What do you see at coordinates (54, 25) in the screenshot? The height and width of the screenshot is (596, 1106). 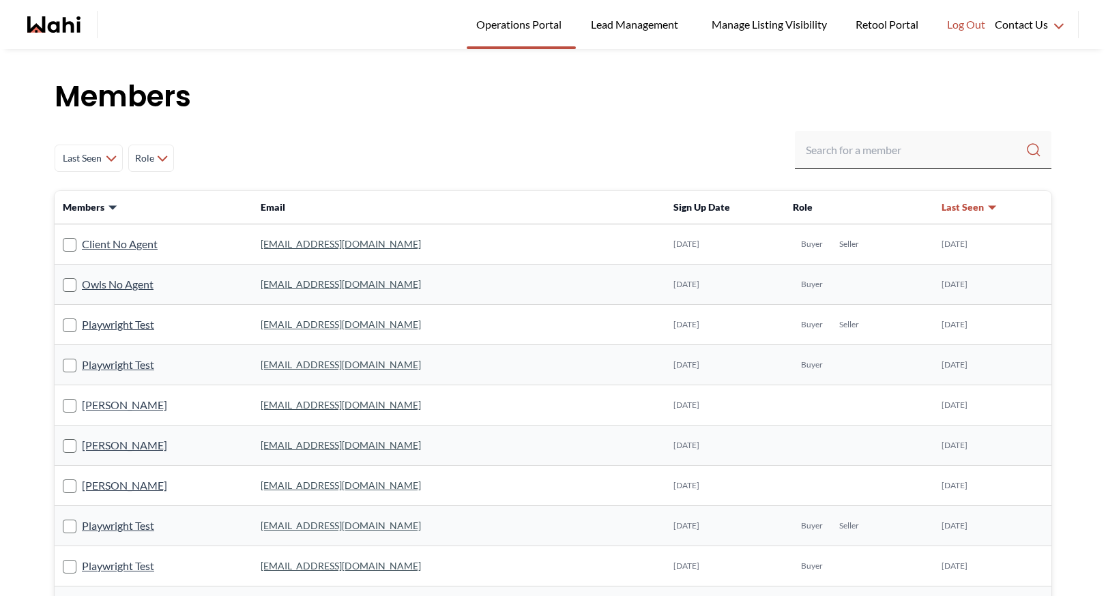 I see `a: Wahi homepage` at bounding box center [54, 25].